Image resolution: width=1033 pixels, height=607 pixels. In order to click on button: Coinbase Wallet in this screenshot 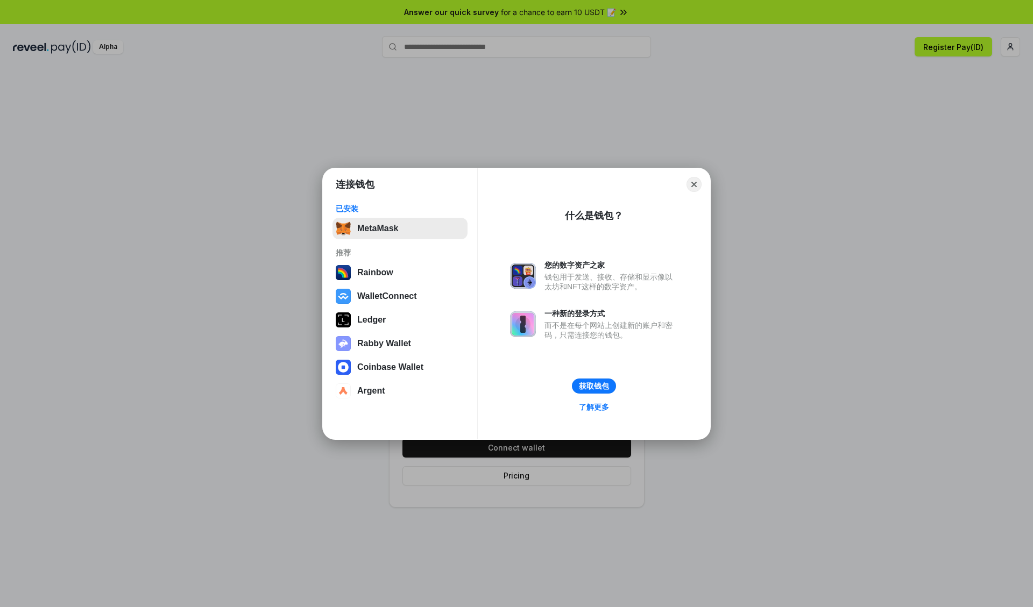, I will do `click(400, 367)`.